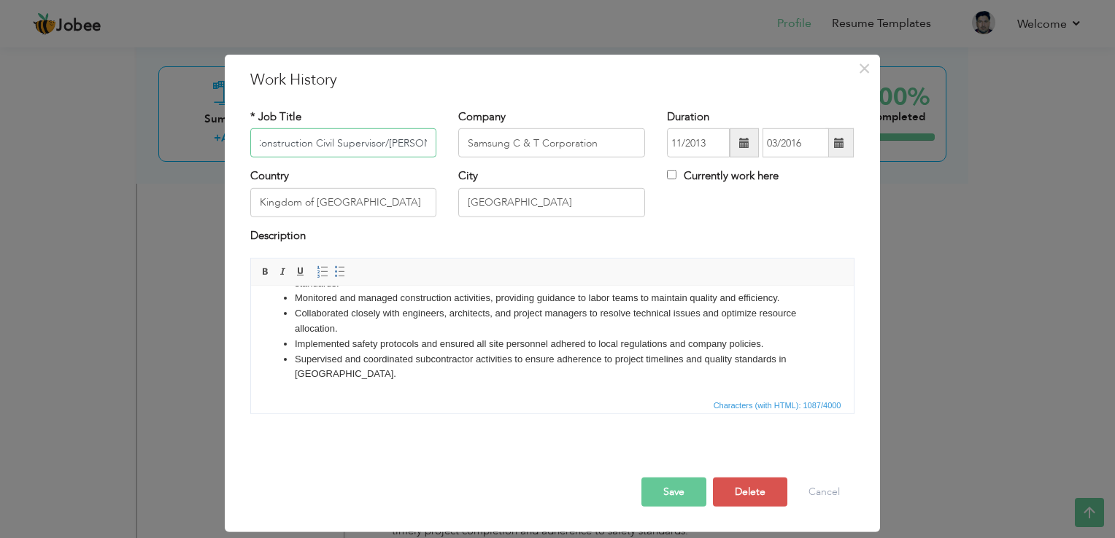 Image resolution: width=1115 pixels, height=538 pixels. What do you see at coordinates (266, 272) in the screenshot?
I see `a: Bold` at bounding box center [266, 272].